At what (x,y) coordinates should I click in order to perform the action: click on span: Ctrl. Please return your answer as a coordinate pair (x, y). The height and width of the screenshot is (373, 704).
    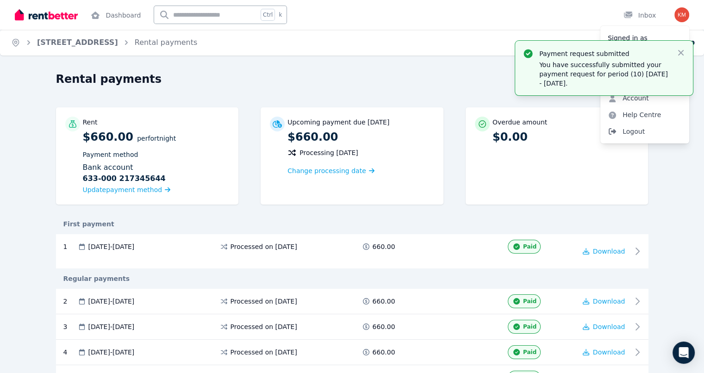
    Looking at the image, I should click on (267, 15).